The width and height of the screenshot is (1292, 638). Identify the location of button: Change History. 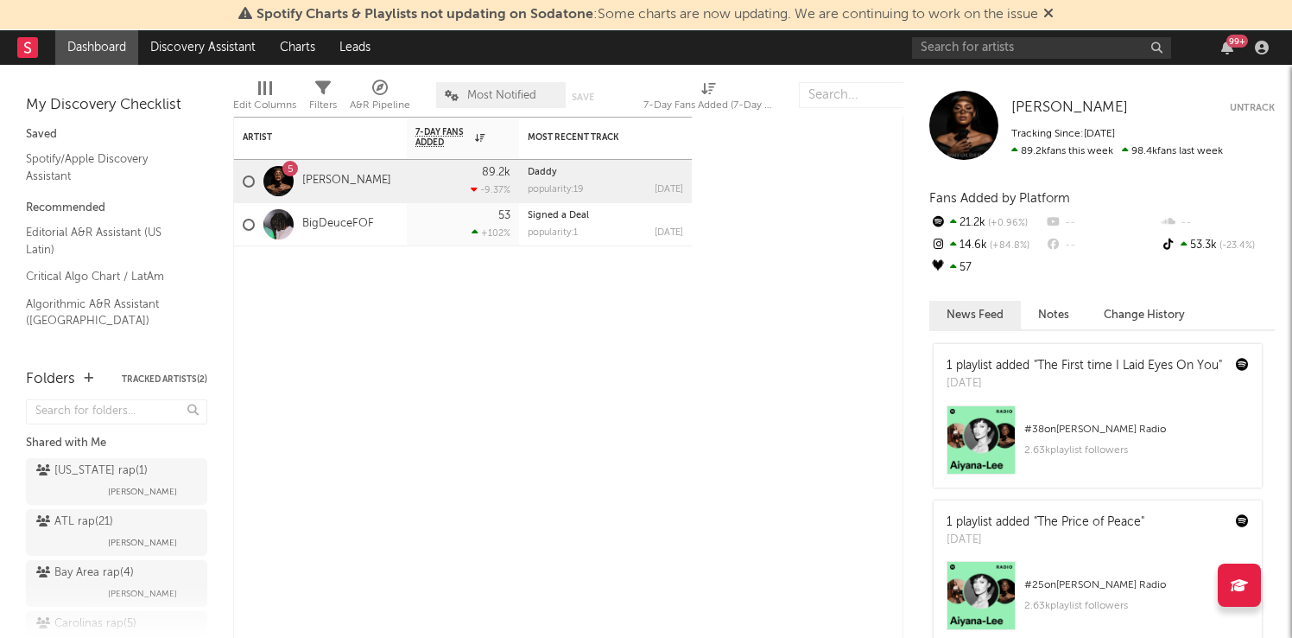
(1145, 314).